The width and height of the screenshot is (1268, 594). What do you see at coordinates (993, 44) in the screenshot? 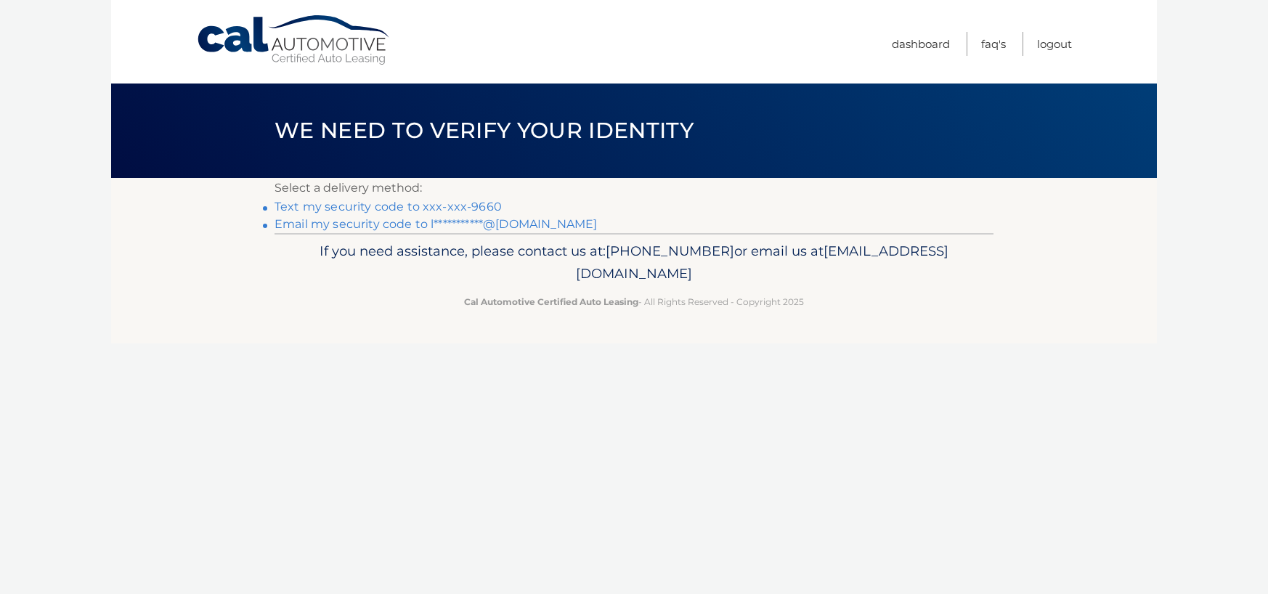
I see `a: FAQ's` at bounding box center [993, 44].